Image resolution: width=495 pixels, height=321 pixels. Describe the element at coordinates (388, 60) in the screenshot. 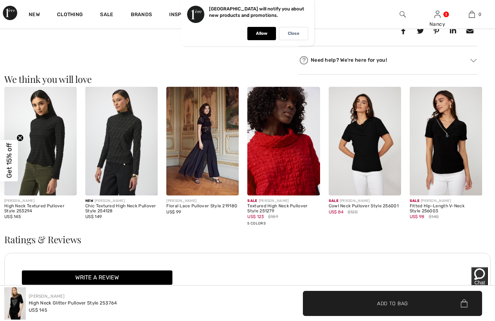

I see `div: Need help? We're here for you!` at that location.